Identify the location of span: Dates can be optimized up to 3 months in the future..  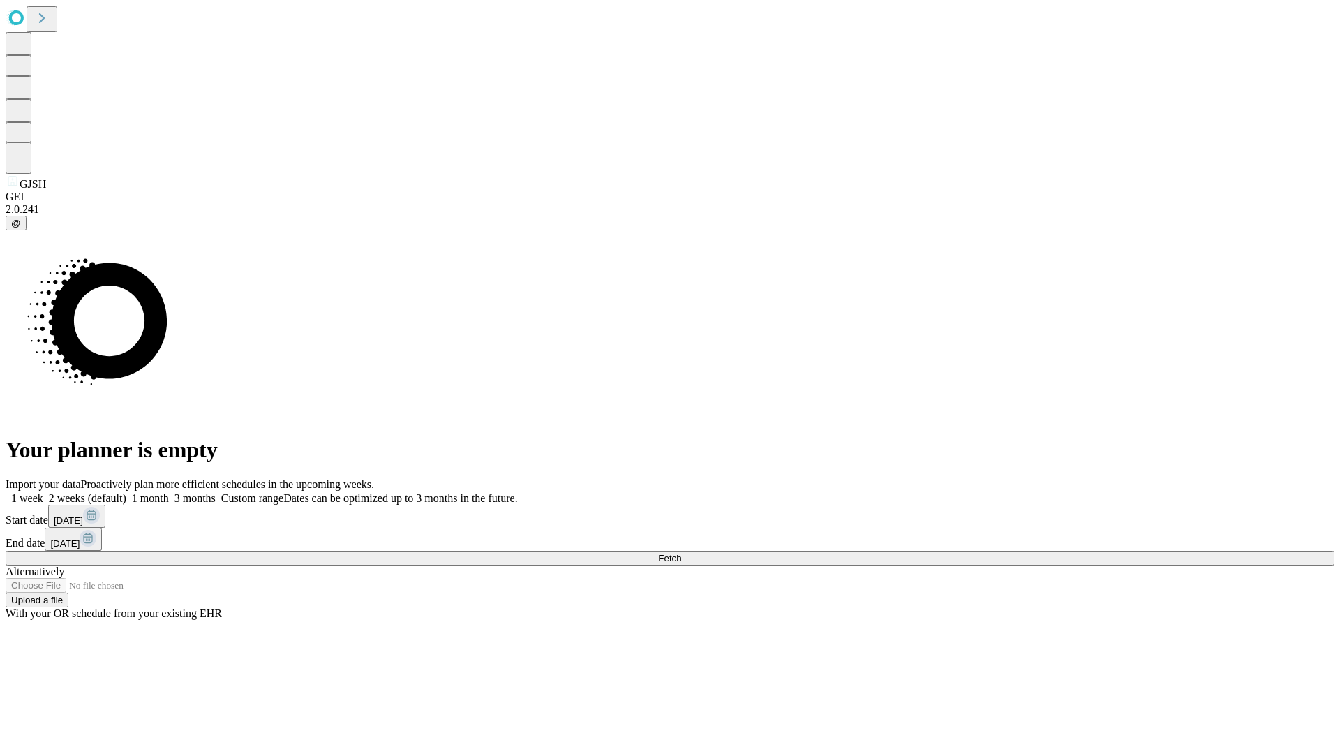
(400, 498).